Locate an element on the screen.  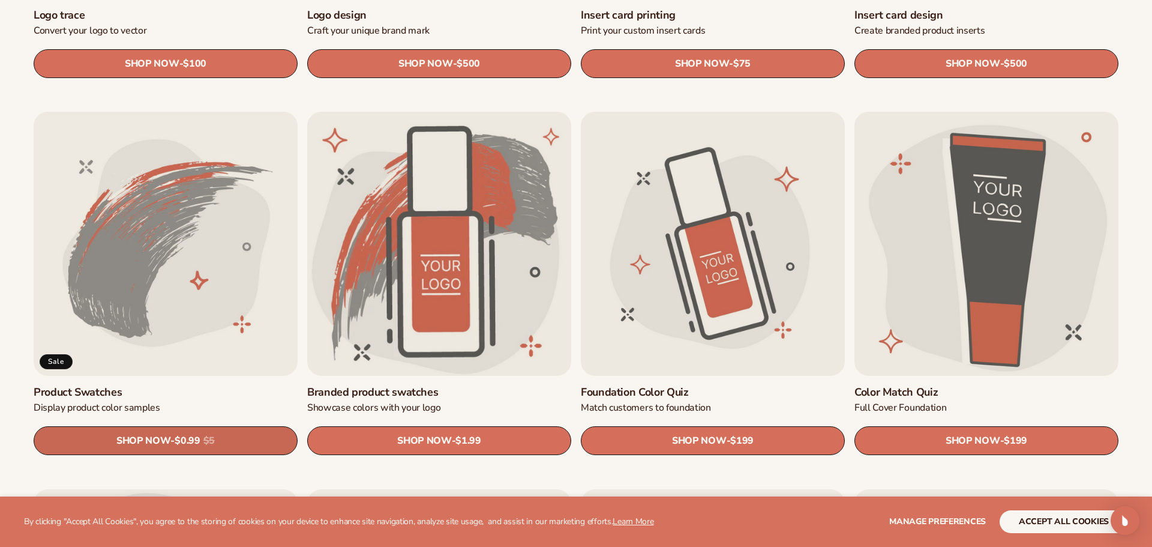
a: SHOP NOW- $100 is located at coordinates (166, 64).